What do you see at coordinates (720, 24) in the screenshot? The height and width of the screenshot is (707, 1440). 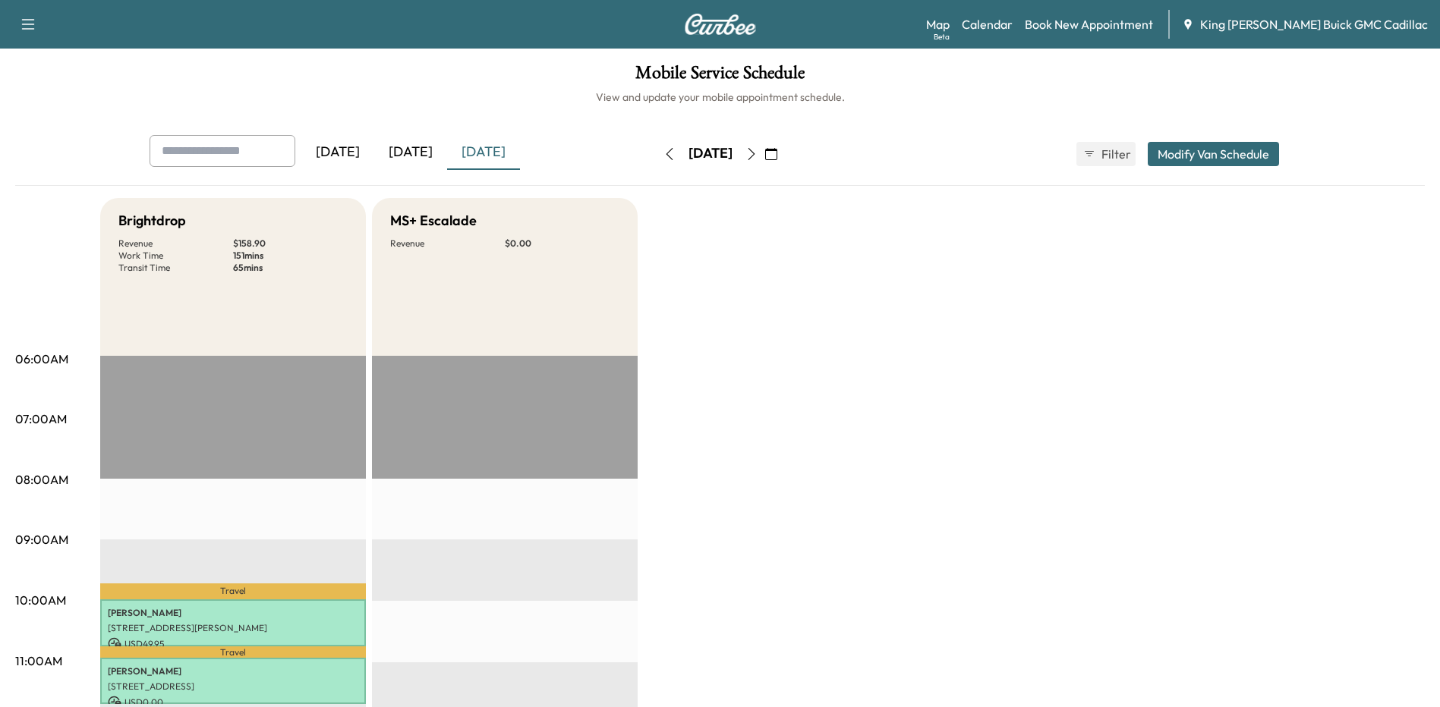 I see `img: Curbee Logo` at bounding box center [720, 24].